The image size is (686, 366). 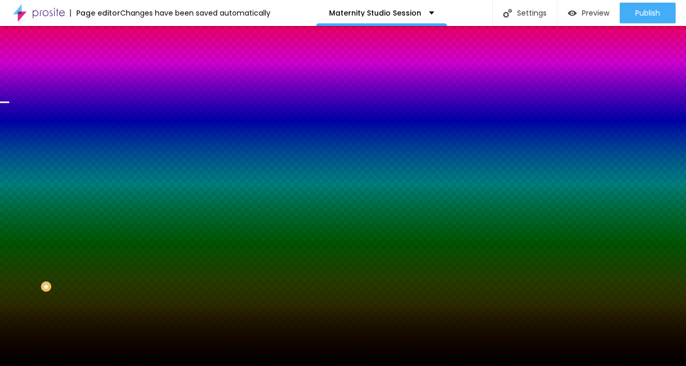 I want to click on img: view-1.svg, so click(x=572, y=13).